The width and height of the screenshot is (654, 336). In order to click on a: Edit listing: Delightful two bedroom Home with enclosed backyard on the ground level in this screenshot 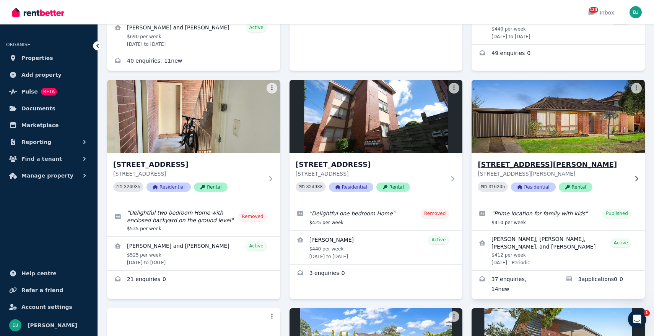, I will do `click(193, 221)`.